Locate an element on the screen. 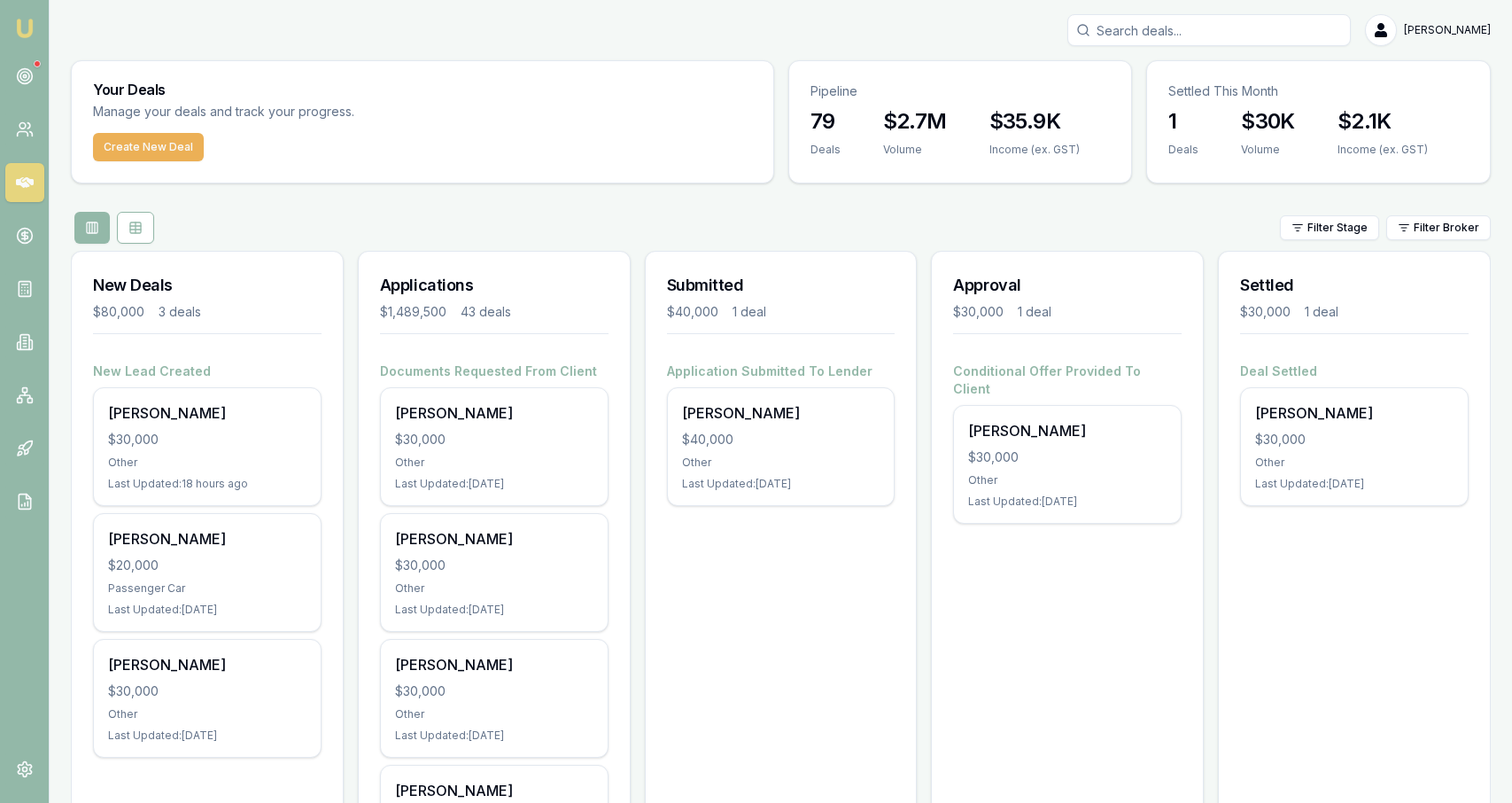  h3: Applications is located at coordinates (495, 286).